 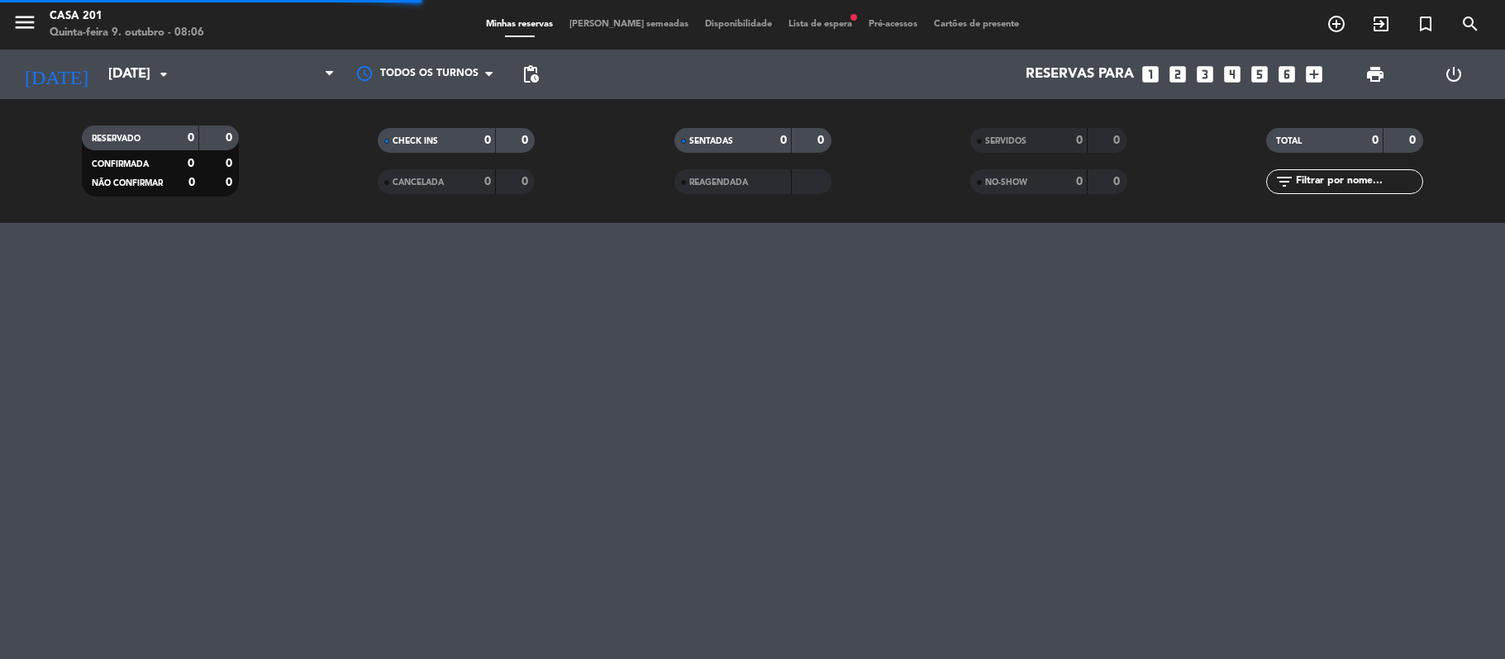 What do you see at coordinates (164, 74) in the screenshot?
I see `i: arrow_drop_down` at bounding box center [164, 74].